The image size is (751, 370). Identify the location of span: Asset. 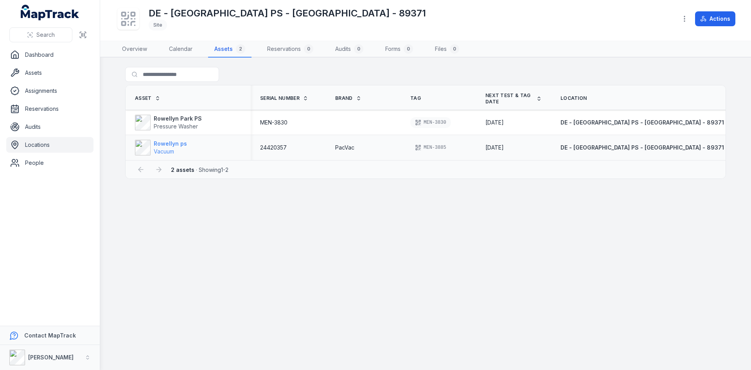
(143, 98).